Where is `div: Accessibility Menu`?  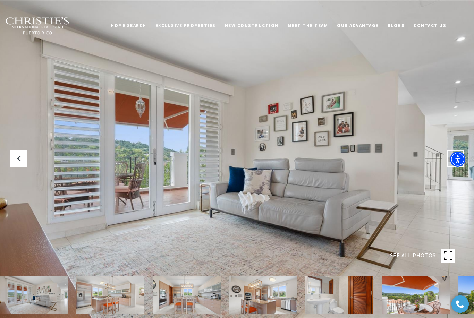
div: Accessibility Menu is located at coordinates (458, 159).